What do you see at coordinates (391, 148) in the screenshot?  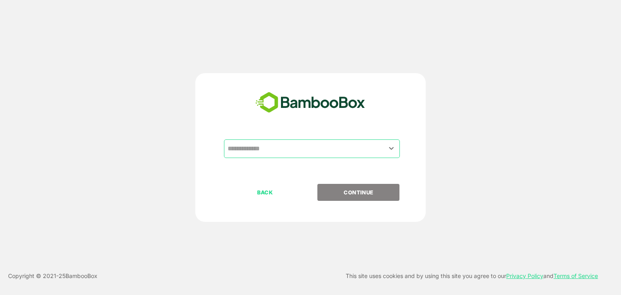 I see `button: Open` at bounding box center [391, 148].